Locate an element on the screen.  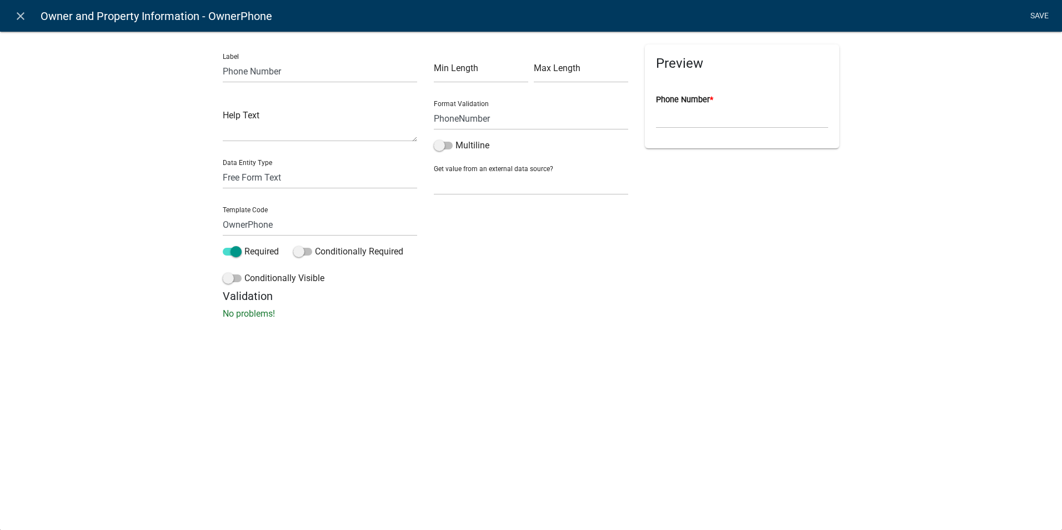
label: Phone Number is located at coordinates (685, 100).